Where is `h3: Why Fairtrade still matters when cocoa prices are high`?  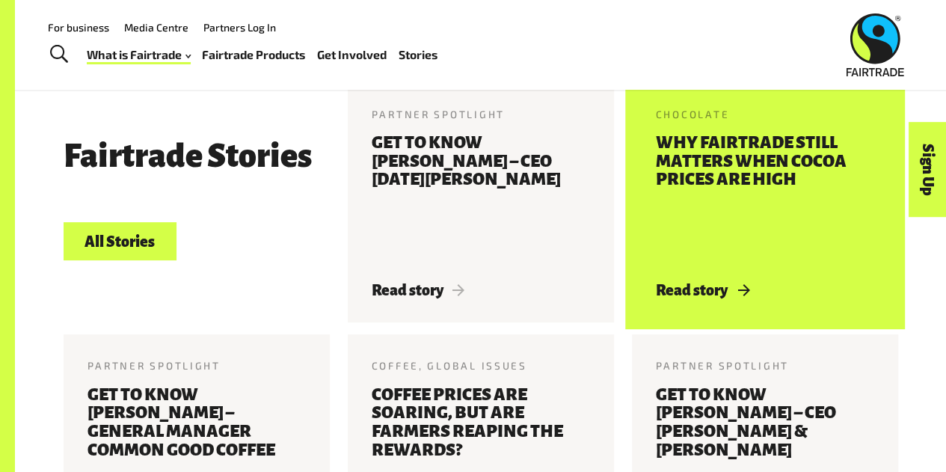
h3: Why Fairtrade still matters when cocoa prices are high is located at coordinates (765, 198).